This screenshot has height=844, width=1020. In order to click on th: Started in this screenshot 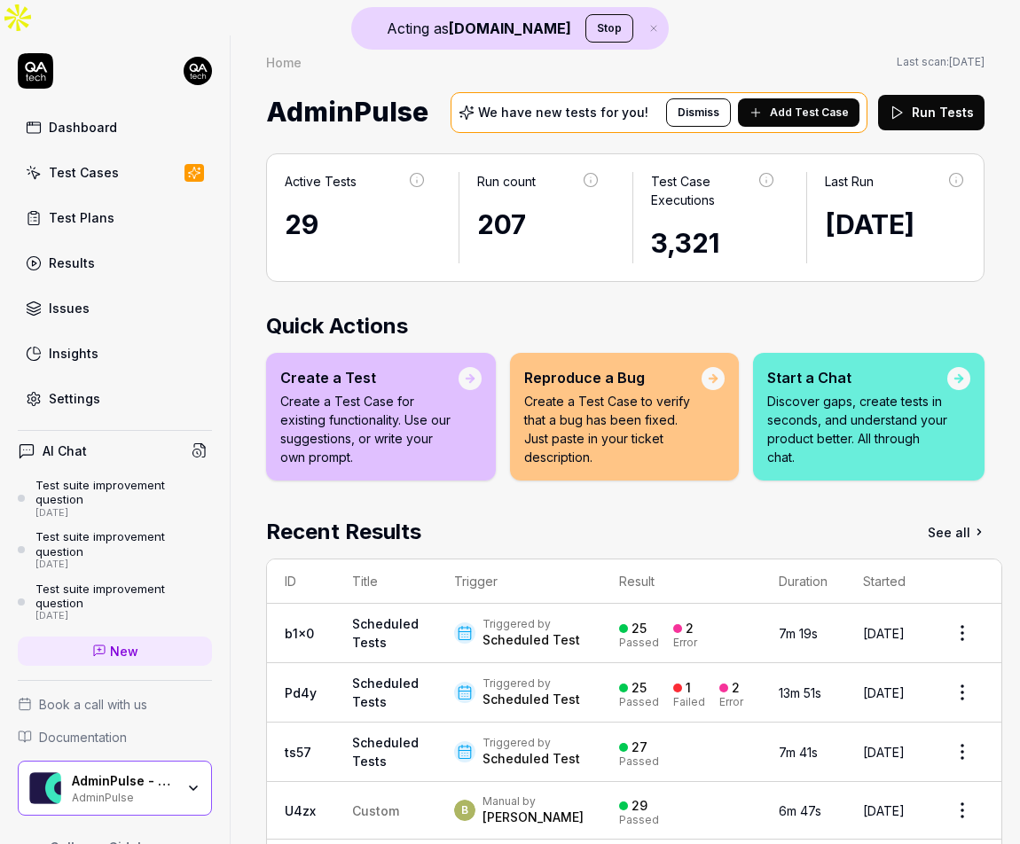, I will do `click(884, 582)`.